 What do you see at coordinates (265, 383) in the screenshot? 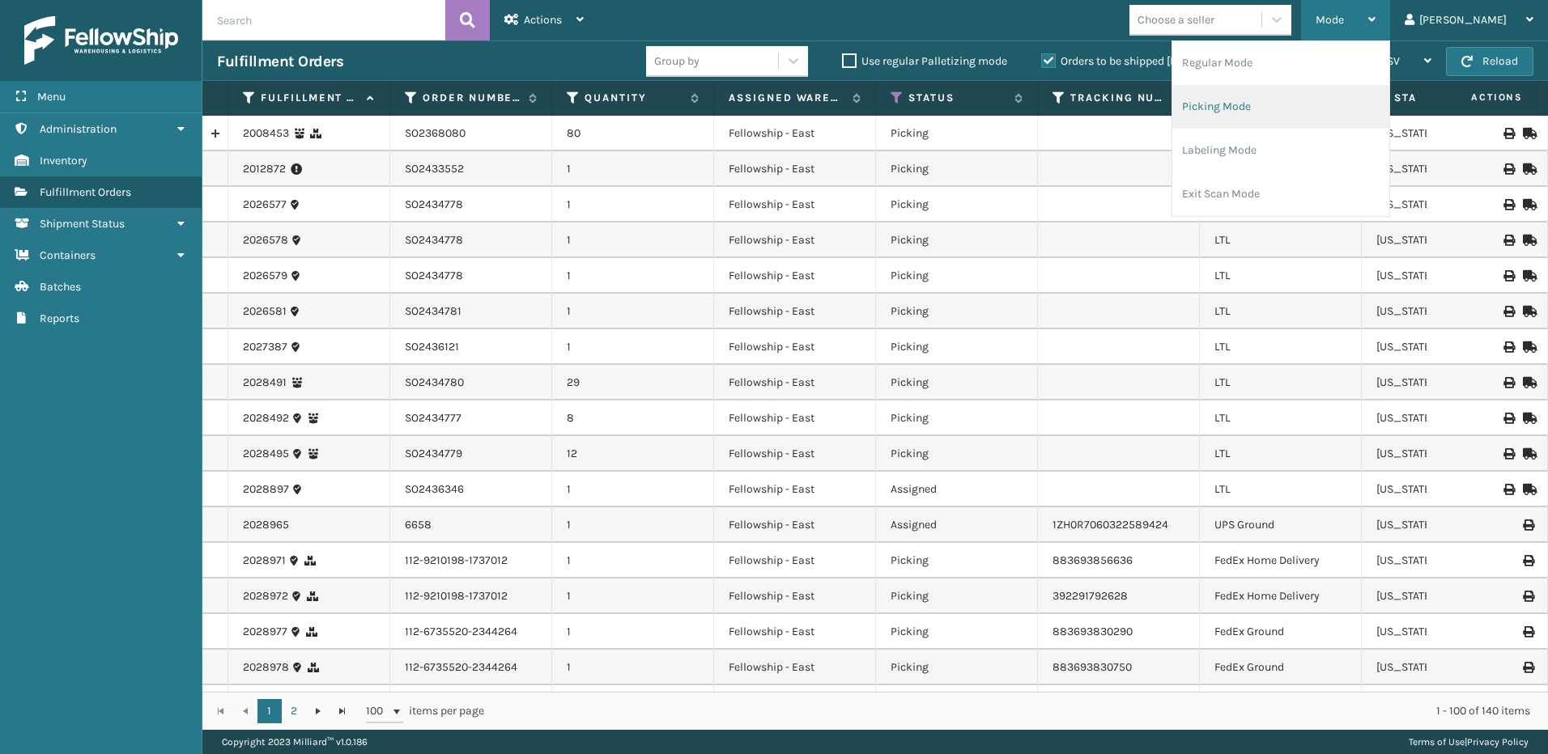
I see `a: 2028491` at bounding box center [265, 383].